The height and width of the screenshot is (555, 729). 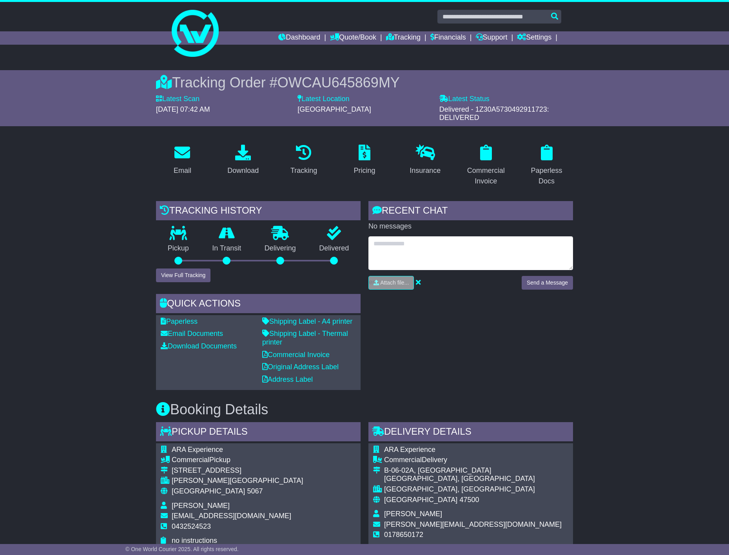 What do you see at coordinates (364, 160) in the screenshot?
I see `a: Pricing` at bounding box center [364, 160].